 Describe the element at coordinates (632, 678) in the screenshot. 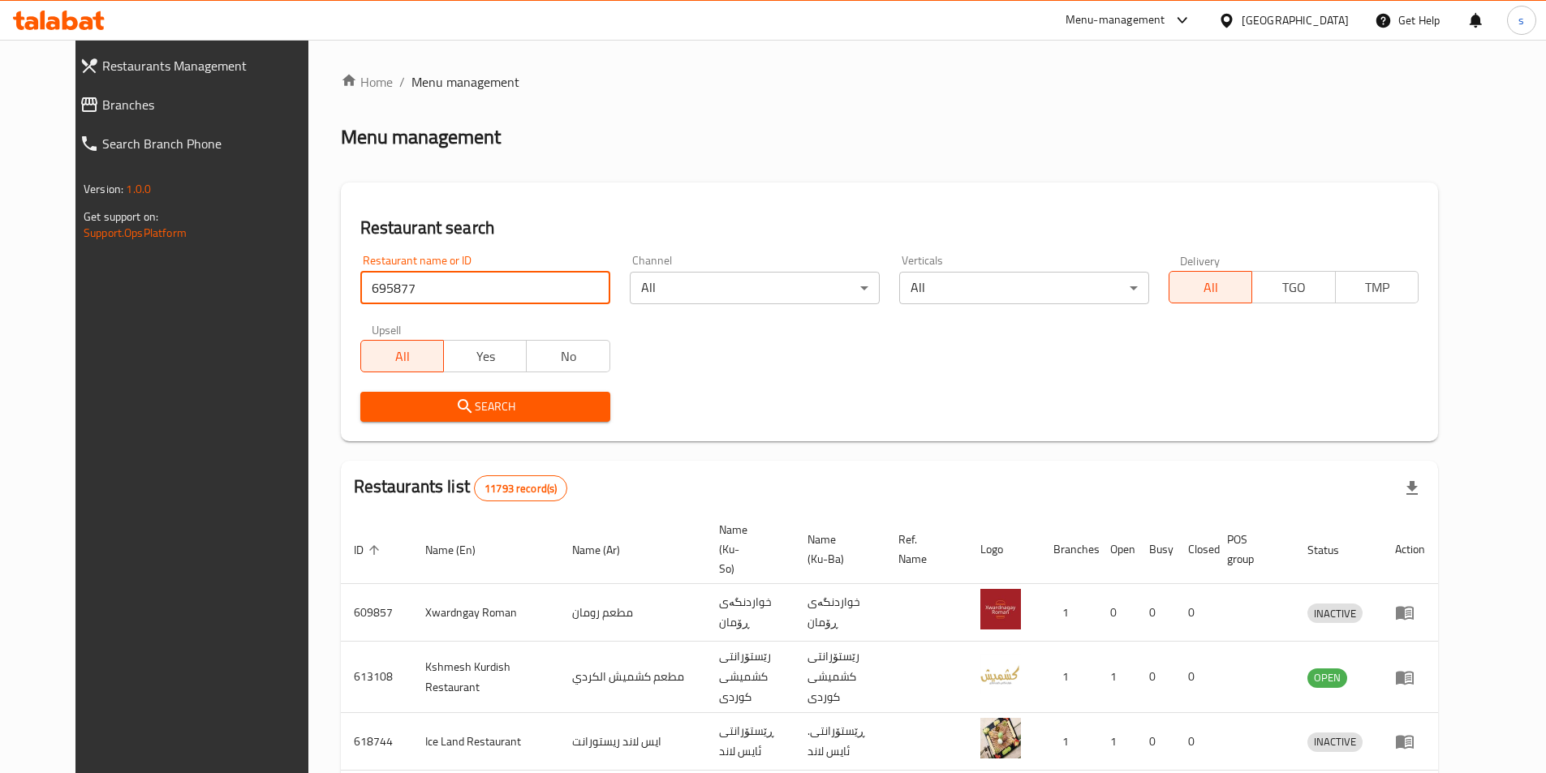

I see `td: مطعم كشميش الكردي` at that location.